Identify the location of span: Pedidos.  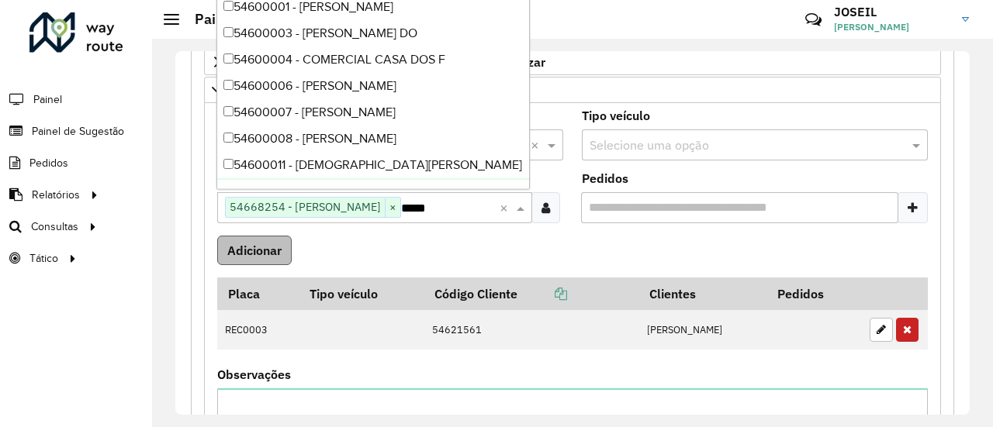
(49, 163).